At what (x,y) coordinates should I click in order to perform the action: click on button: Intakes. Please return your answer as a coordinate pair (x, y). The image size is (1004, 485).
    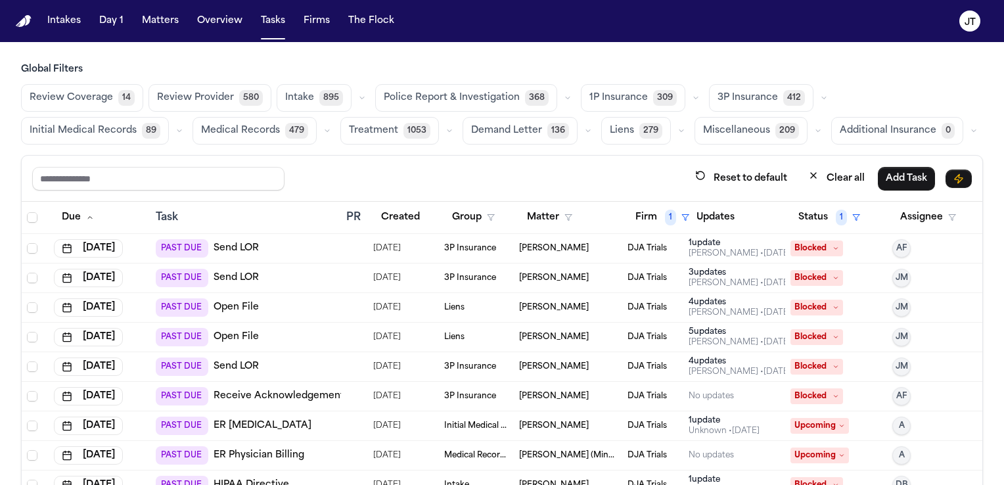
    Looking at the image, I should click on (64, 21).